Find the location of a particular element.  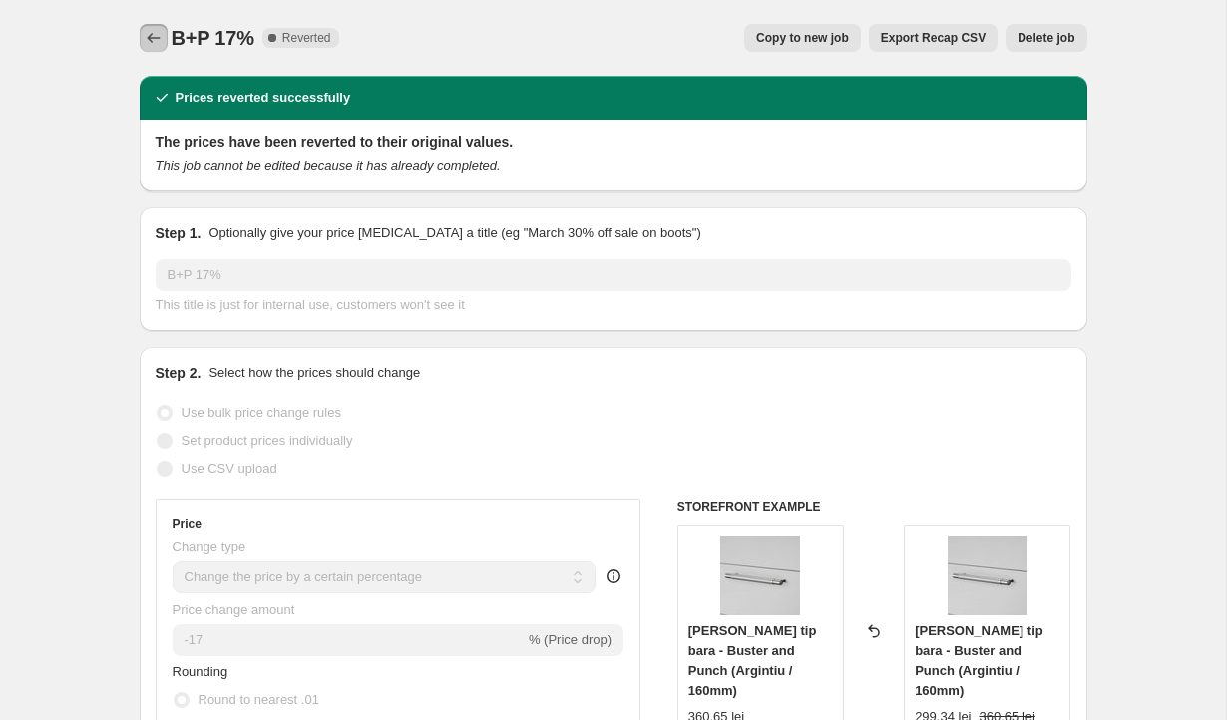

span: Change type is located at coordinates (210, 547).